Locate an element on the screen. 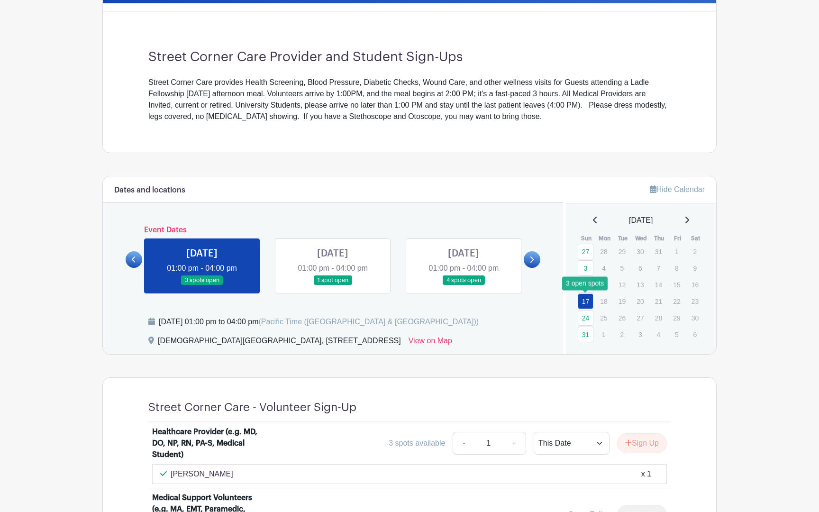  p: 20 is located at coordinates (640, 301).